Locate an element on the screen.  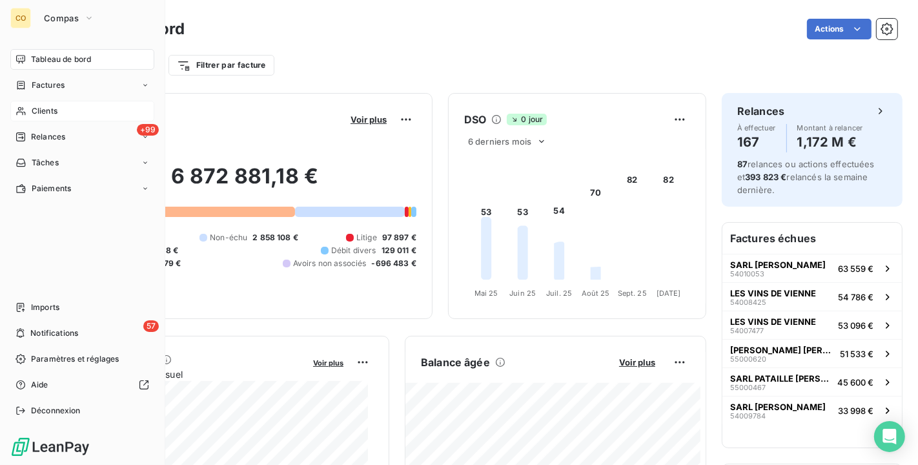
span: Paiements is located at coordinates (51, 189).